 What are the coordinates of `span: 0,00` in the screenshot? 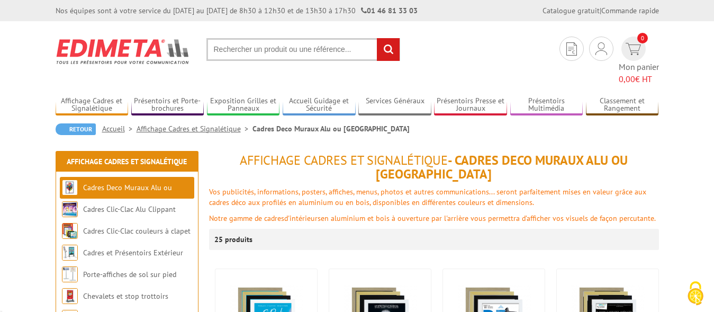 It's located at (627, 79).